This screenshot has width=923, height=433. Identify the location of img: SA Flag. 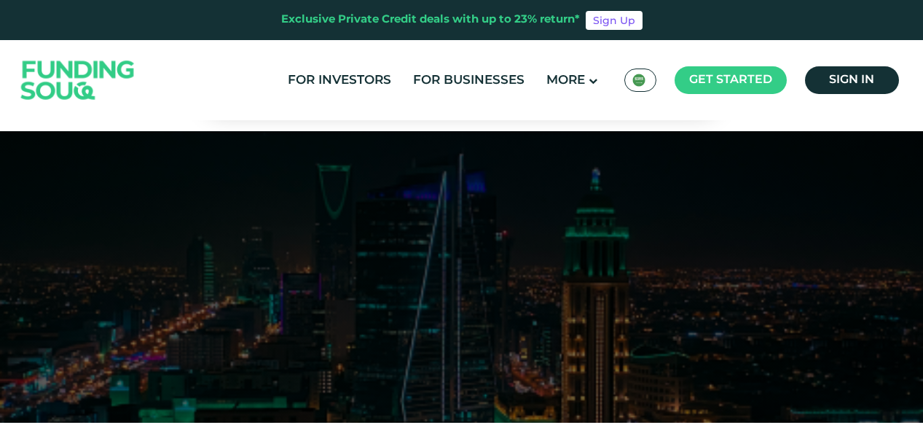
(639, 80).